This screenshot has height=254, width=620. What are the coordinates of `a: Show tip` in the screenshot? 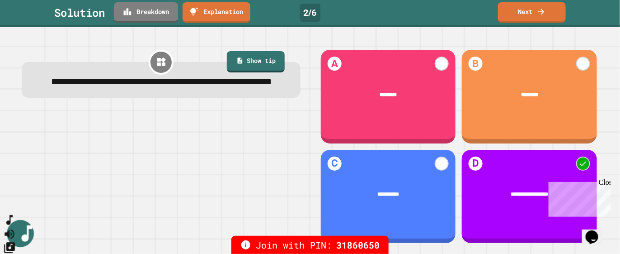 It's located at (256, 61).